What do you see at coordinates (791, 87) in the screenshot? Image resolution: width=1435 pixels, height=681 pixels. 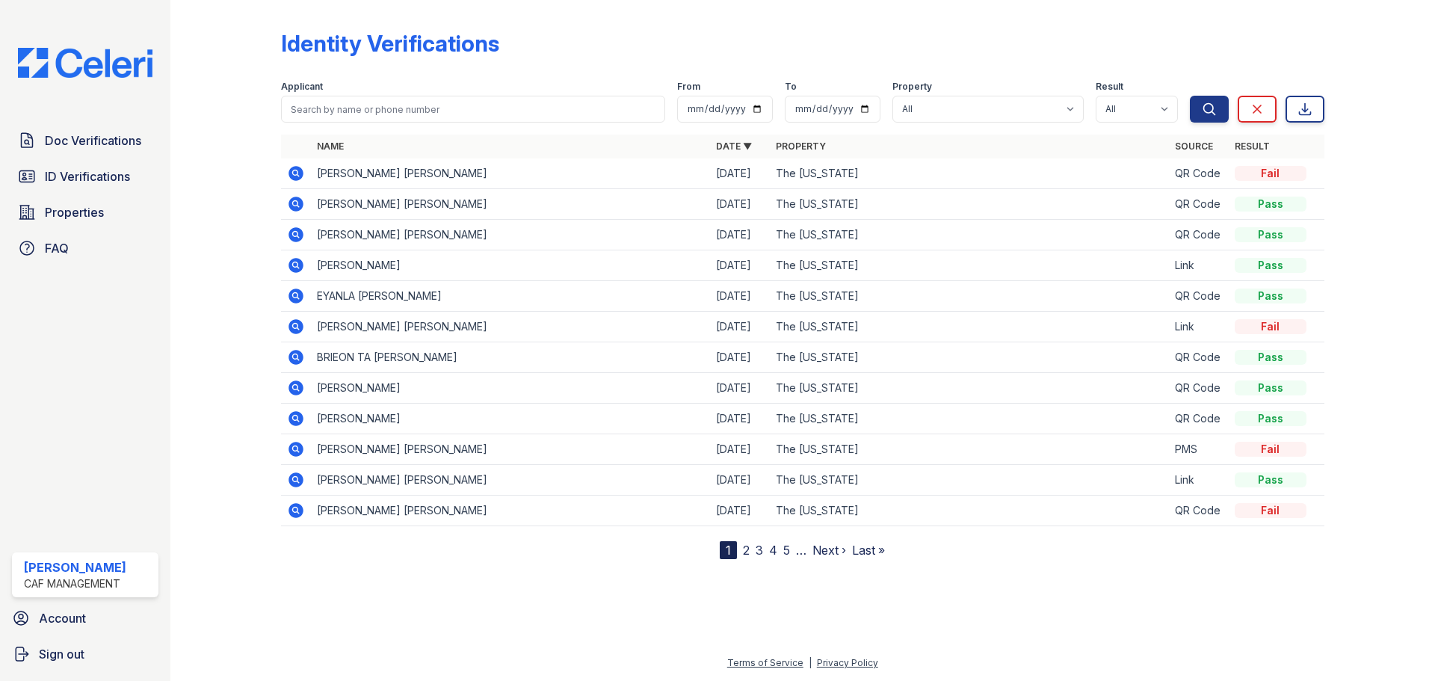 I see `label: To` at bounding box center [791, 87].